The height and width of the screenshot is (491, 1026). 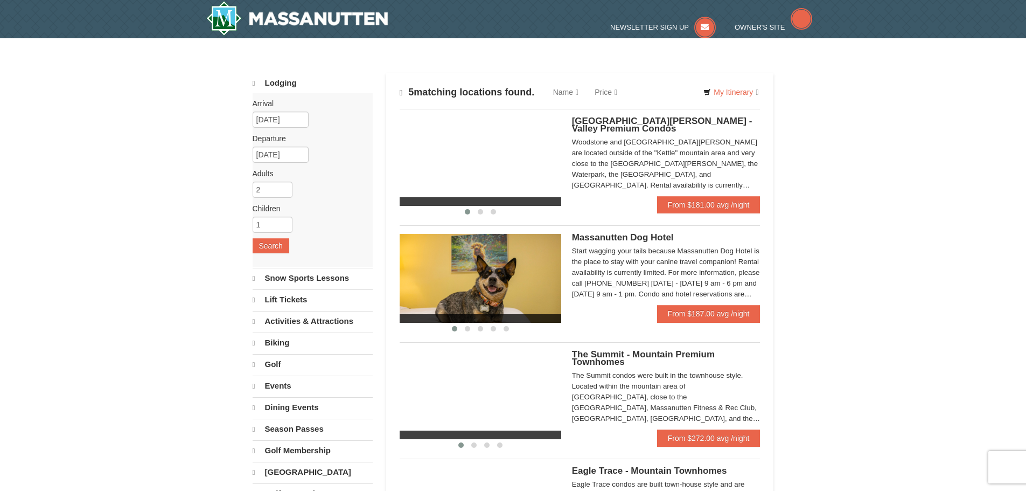 I want to click on a: Name, so click(x=565, y=92).